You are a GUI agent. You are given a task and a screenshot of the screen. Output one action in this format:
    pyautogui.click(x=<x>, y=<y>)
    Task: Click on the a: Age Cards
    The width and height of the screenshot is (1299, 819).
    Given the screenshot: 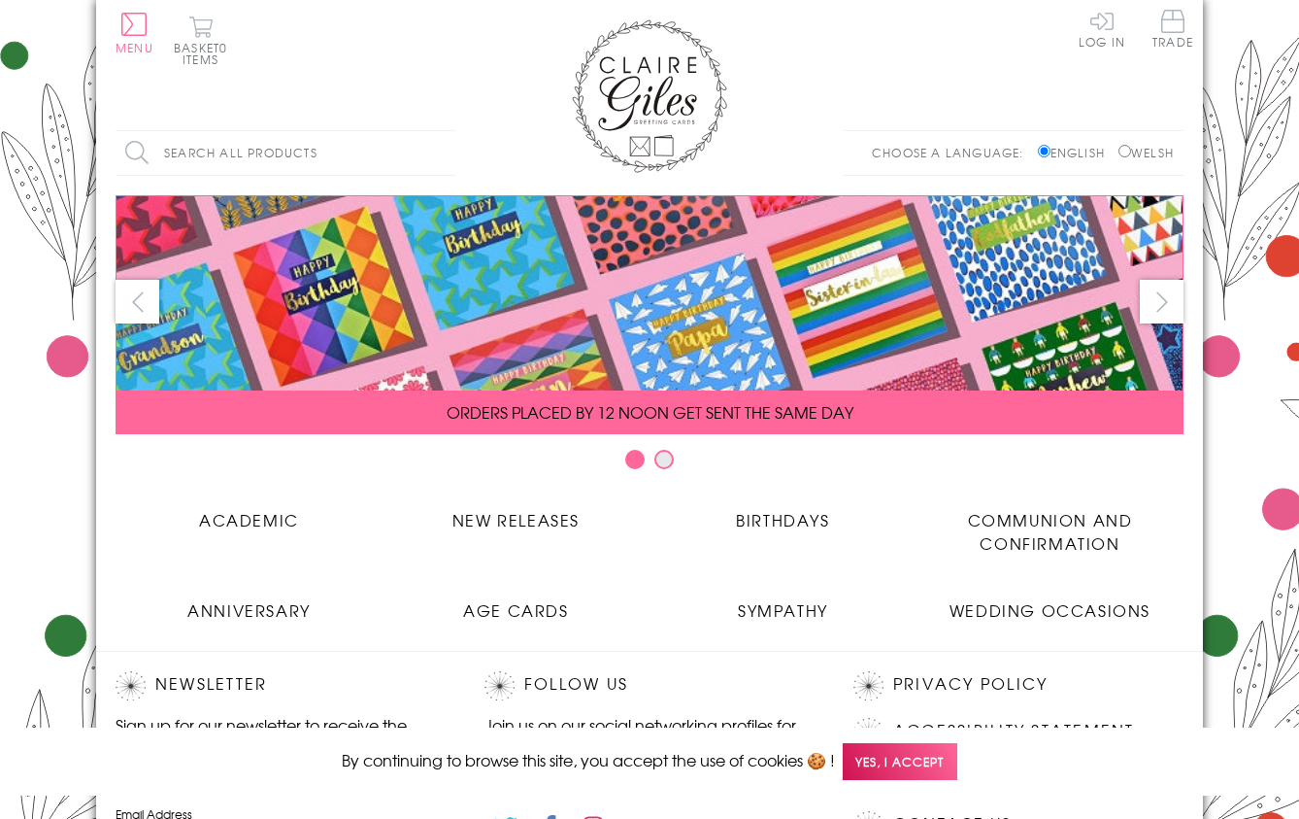 What is the action you would take?
    pyautogui.click(x=516, y=602)
    